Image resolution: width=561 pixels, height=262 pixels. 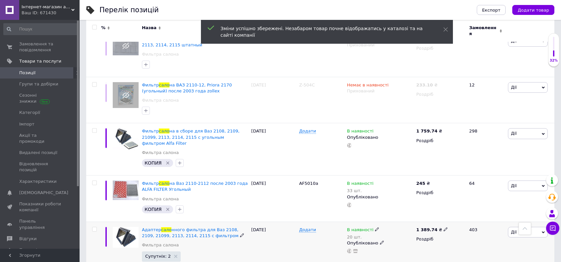 What do you see at coordinates (40, 139) in the screenshot?
I see `span: Акції та промокоди` at bounding box center [40, 139].